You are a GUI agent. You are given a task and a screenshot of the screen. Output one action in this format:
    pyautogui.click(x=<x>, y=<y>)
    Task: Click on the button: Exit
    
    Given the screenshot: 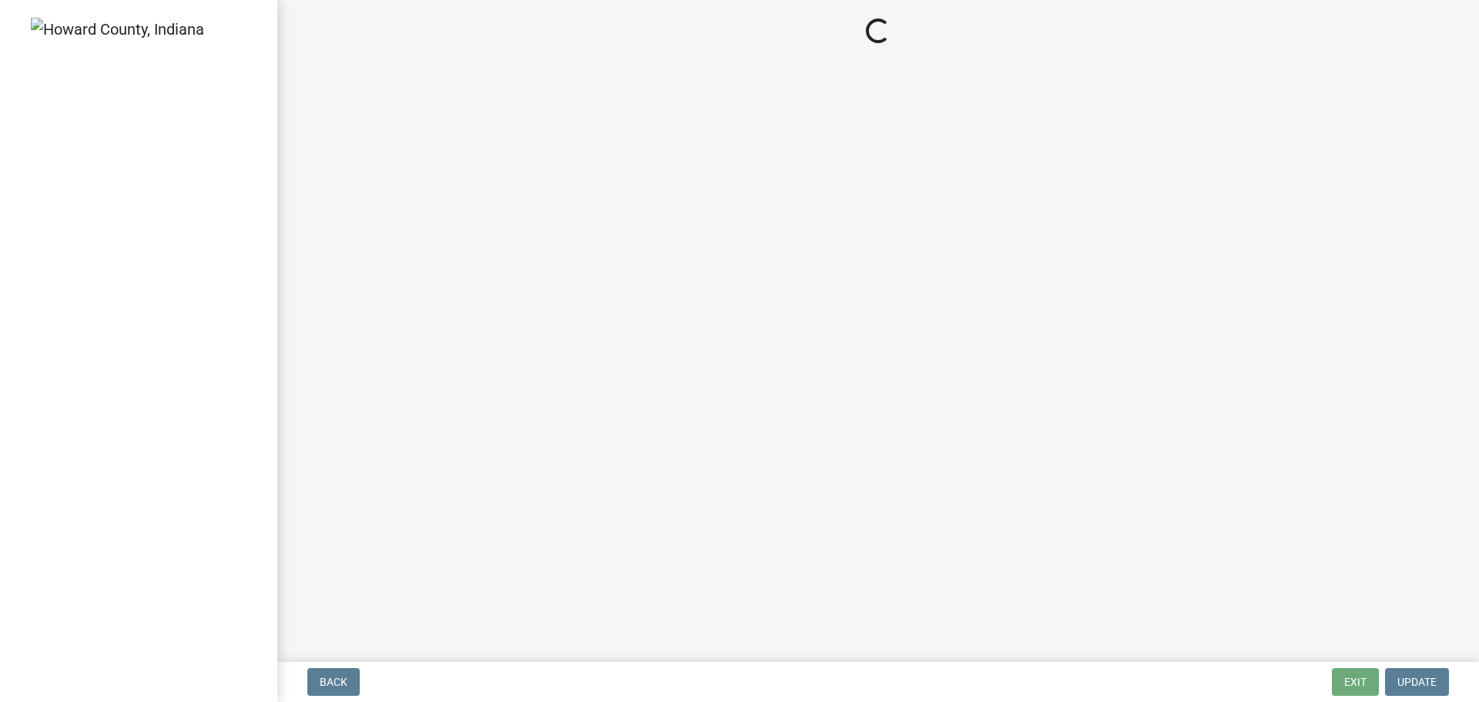 What is the action you would take?
    pyautogui.click(x=1355, y=682)
    